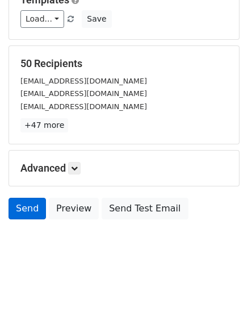 The width and height of the screenshot is (248, 316). What do you see at coordinates (145, 209) in the screenshot?
I see `a: Send Test Email` at bounding box center [145, 209].